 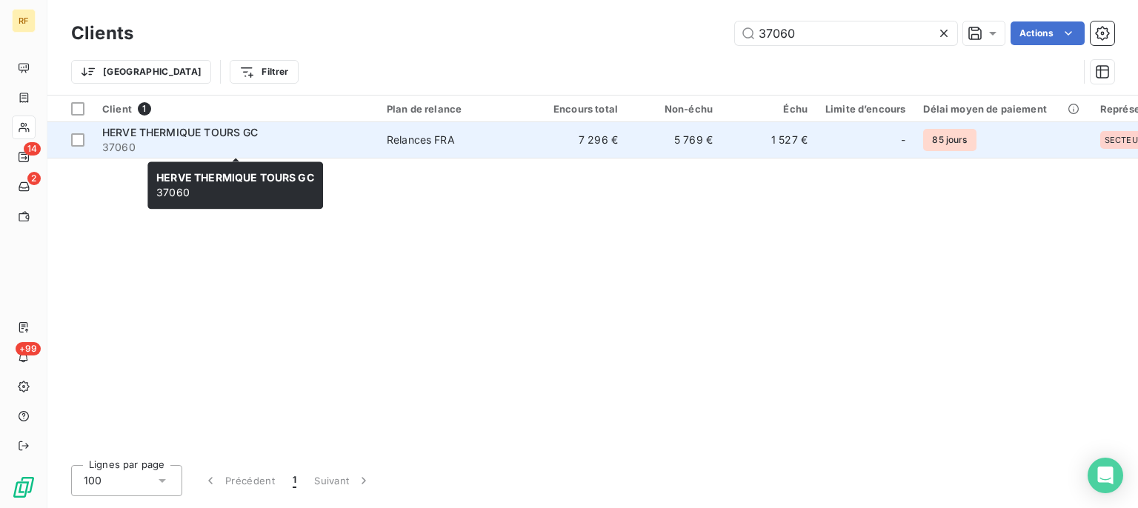 I want to click on div: Non-échu, so click(x=674, y=109).